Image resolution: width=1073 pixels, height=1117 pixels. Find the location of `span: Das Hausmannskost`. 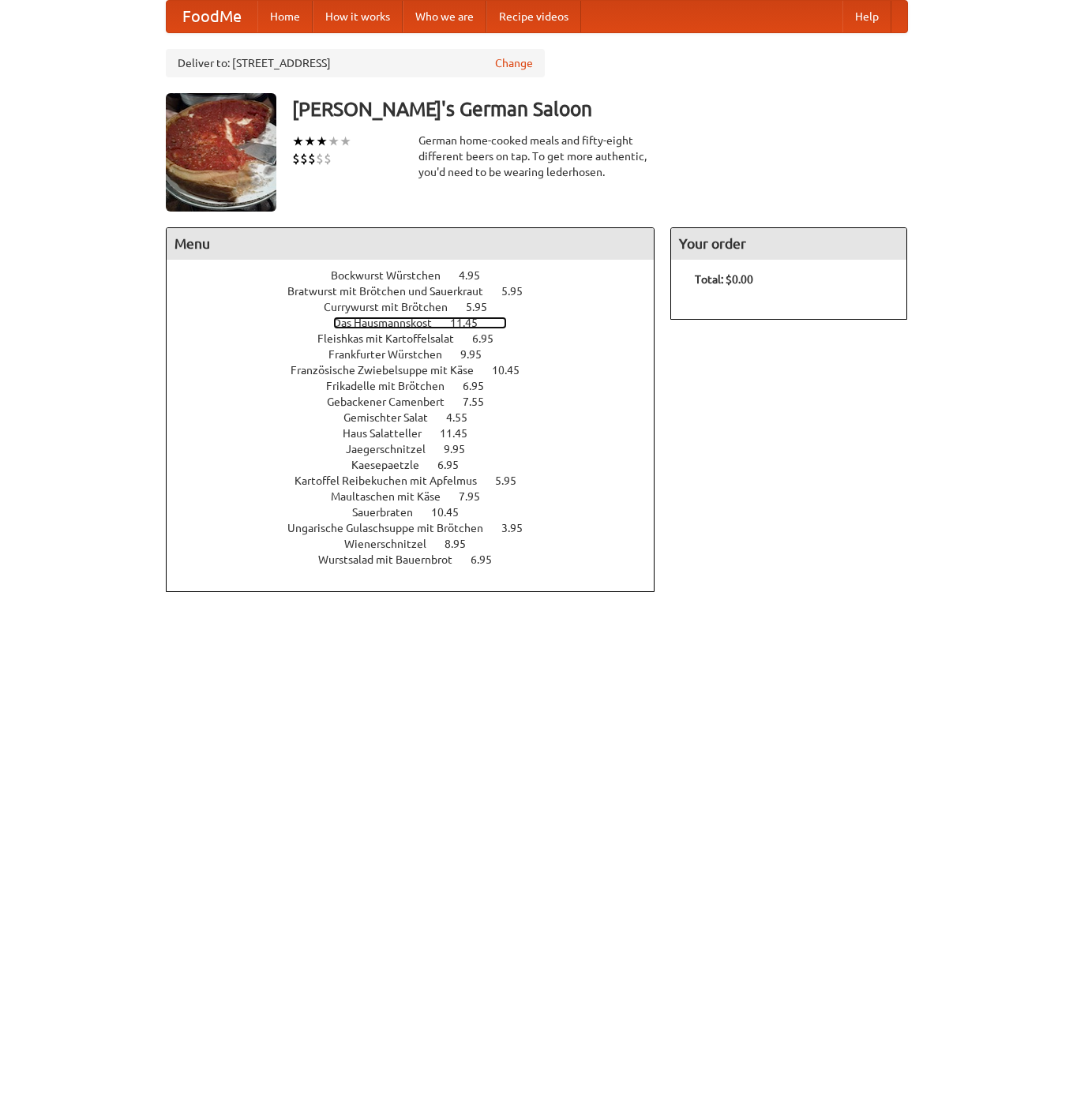

span: Das Hausmannskost is located at coordinates (390, 323).